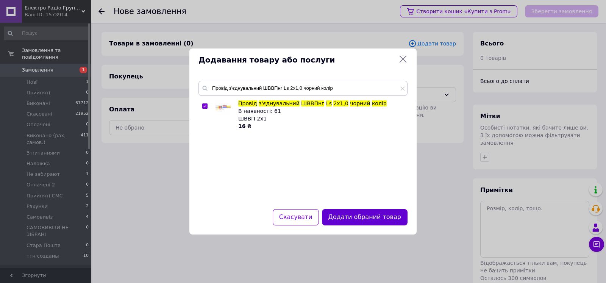 Image resolution: width=606 pixels, height=283 pixels. Describe the element at coordinates (296, 217) in the screenshot. I see `button: Скасувати` at that location.